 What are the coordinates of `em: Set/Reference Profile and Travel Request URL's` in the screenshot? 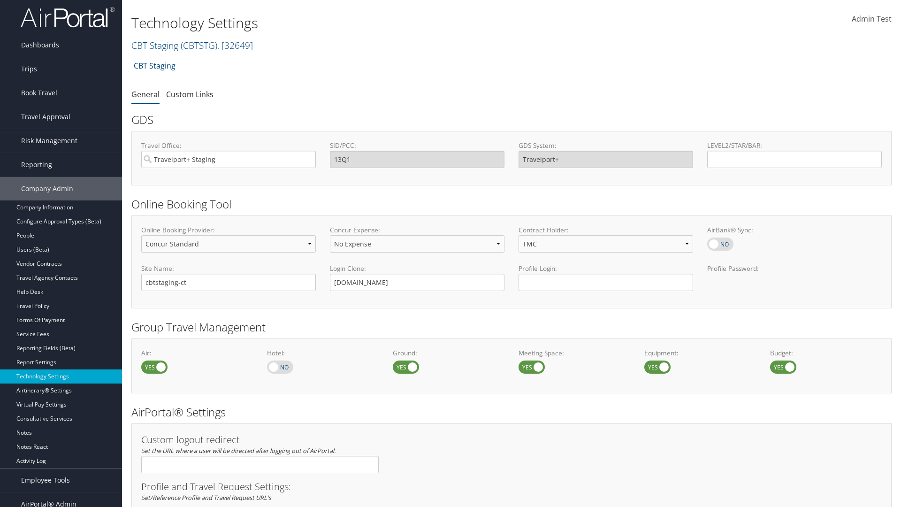 It's located at (206, 497).